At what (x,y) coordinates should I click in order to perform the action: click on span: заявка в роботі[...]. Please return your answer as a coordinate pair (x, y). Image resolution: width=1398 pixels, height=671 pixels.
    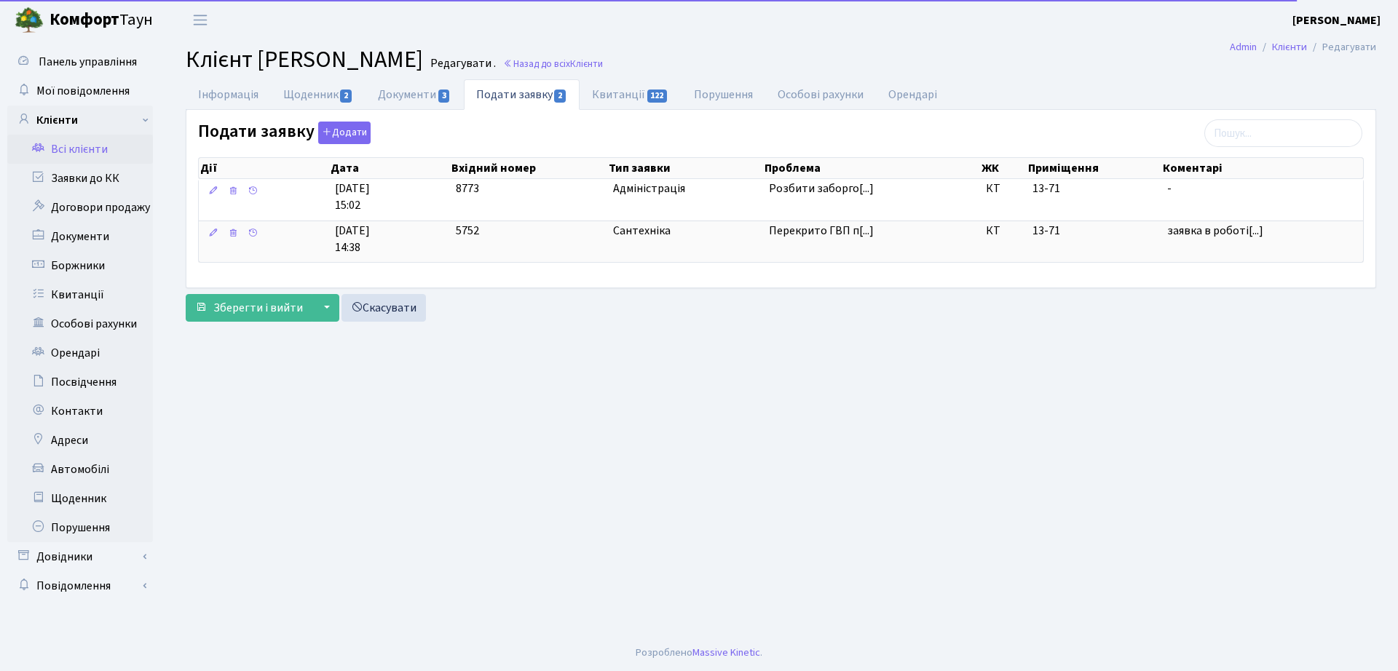
    Looking at the image, I should click on (1215, 231).